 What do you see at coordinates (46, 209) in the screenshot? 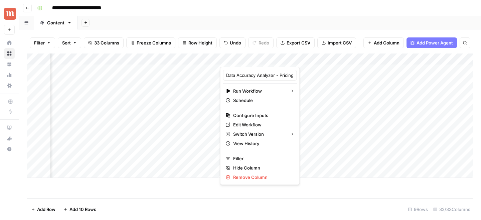
I see `span: Add Row` at bounding box center [46, 209].